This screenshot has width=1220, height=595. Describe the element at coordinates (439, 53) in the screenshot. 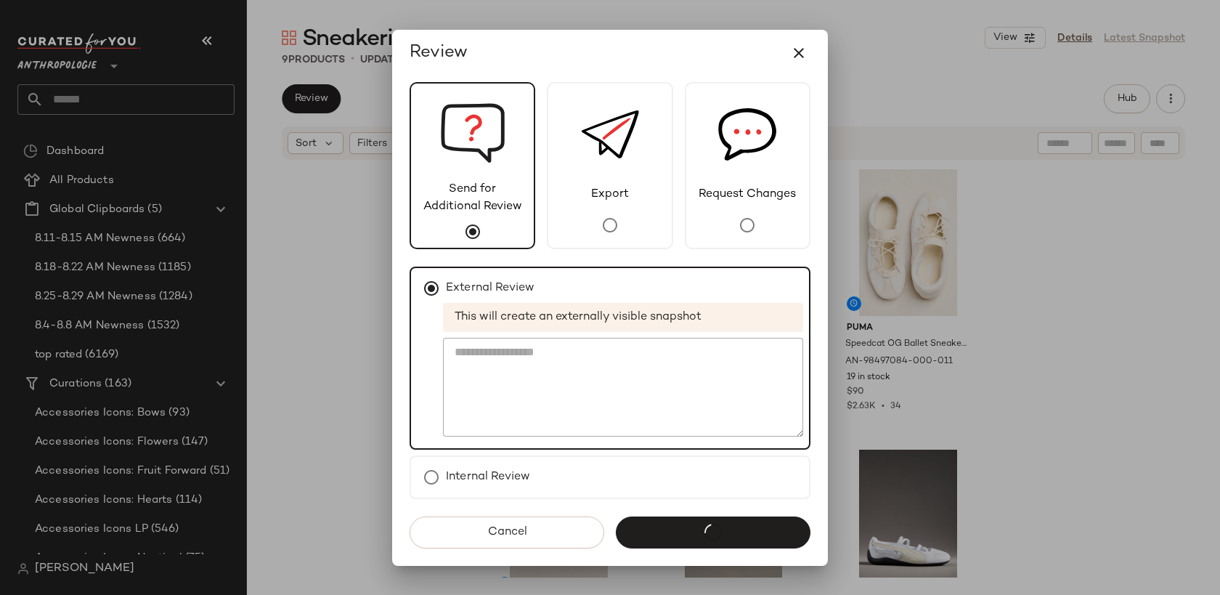

I see `span: Review` at that location.